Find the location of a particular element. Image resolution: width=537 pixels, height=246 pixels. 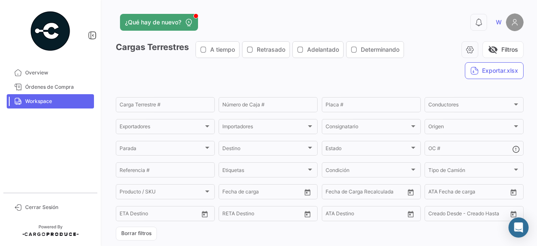

span: Consignatario is located at coordinates (368, 128).